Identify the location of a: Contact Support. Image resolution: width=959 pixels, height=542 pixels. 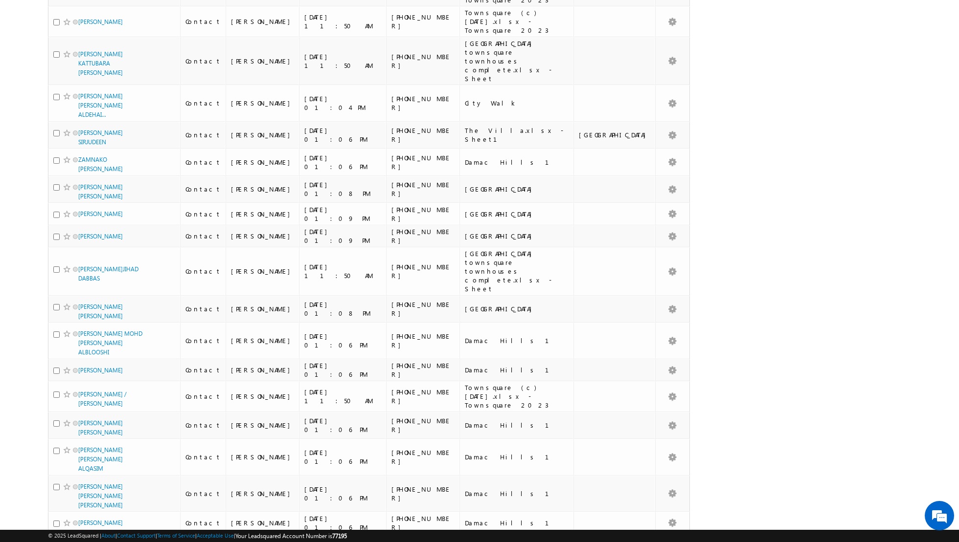
(136, 536).